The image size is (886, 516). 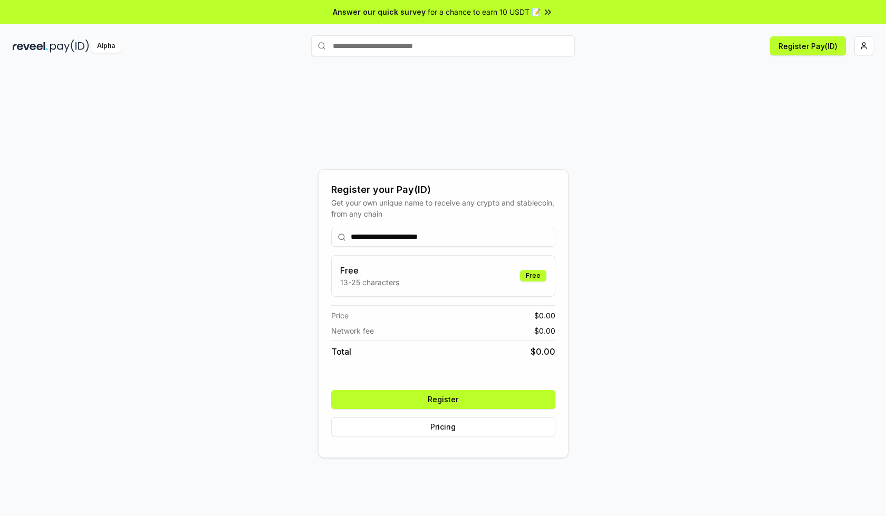 I want to click on span: for a chance to earn 10 USDT 📝, so click(x=484, y=12).